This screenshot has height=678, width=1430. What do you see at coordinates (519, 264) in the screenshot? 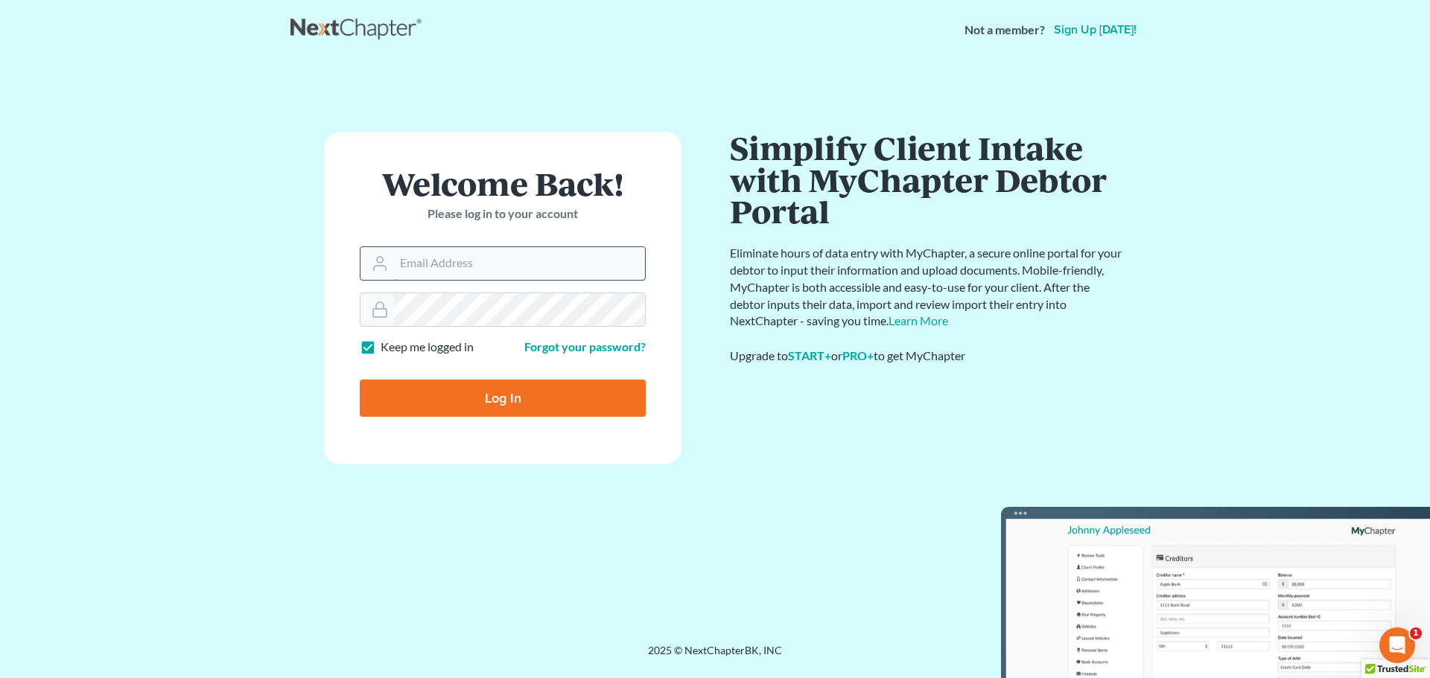
I see `input: Email Address` at bounding box center [519, 264].